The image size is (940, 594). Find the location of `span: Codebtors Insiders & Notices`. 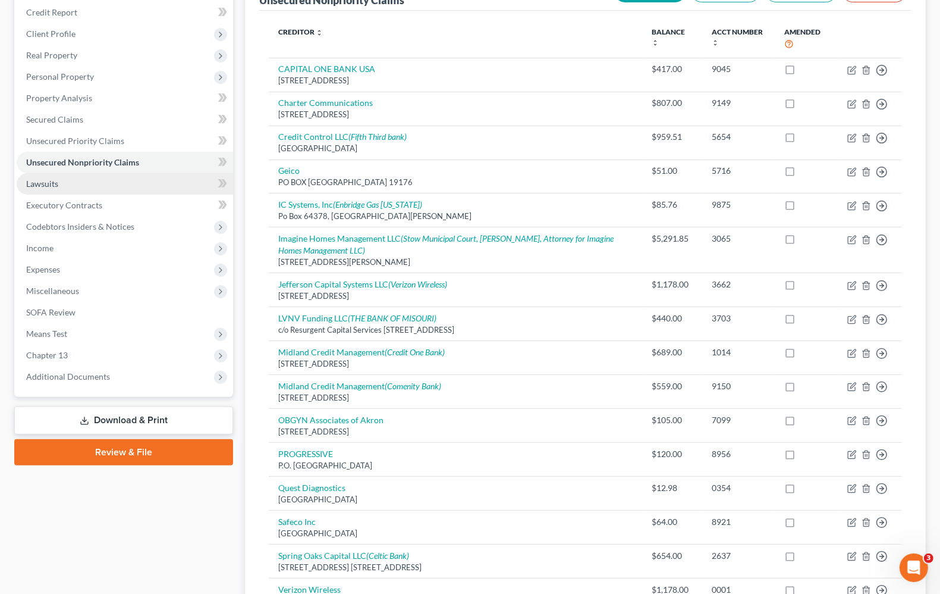

span: Codebtors Insiders & Notices is located at coordinates (80, 226).